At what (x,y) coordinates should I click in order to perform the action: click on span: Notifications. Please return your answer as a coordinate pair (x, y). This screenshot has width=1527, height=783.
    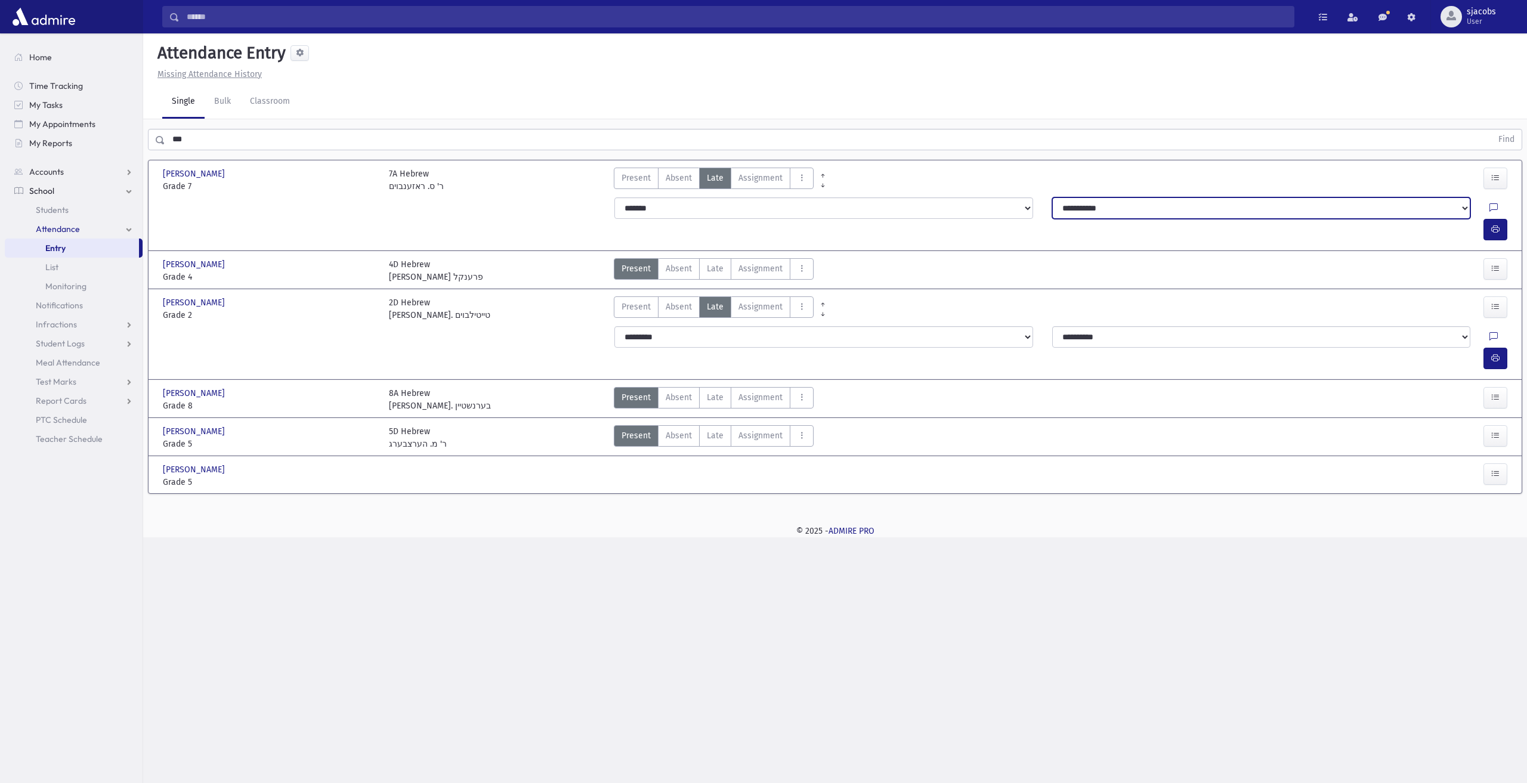
    Looking at the image, I should click on (59, 305).